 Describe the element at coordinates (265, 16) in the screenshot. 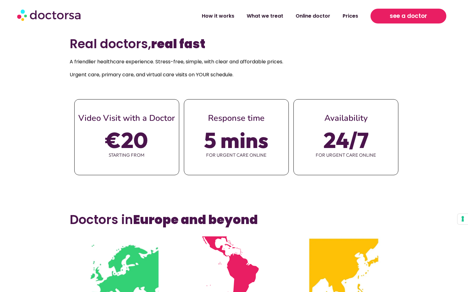

I see `a: What we treat` at that location.